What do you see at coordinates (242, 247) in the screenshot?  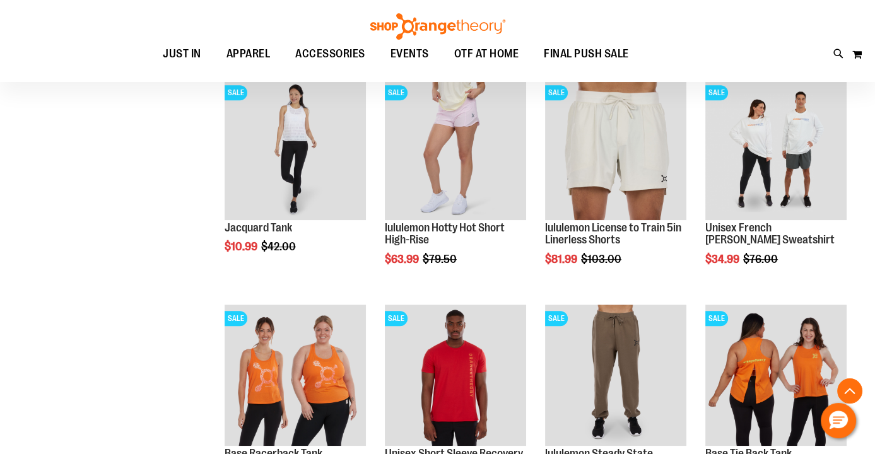 I see `span: $10.99` at bounding box center [242, 247].